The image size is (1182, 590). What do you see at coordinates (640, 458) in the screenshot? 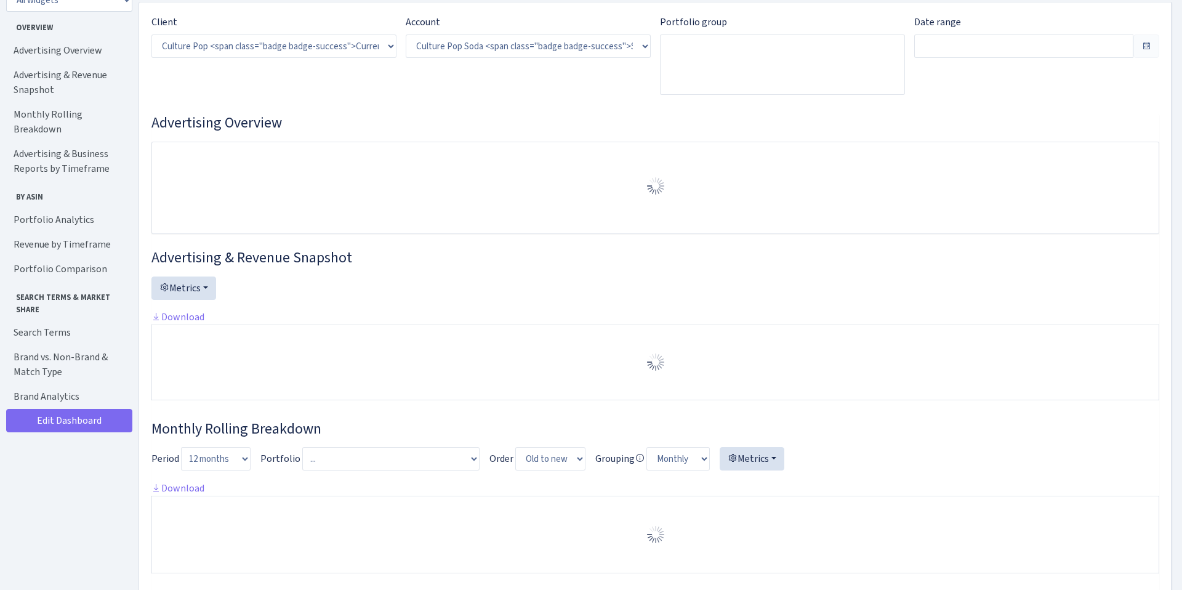
I see `i: Avg. daily only for these metrics:<br> Sessions<br> Units<br> Revenue<br> Spend<br> Ad Sales<br> ...` at bounding box center [640, 458].